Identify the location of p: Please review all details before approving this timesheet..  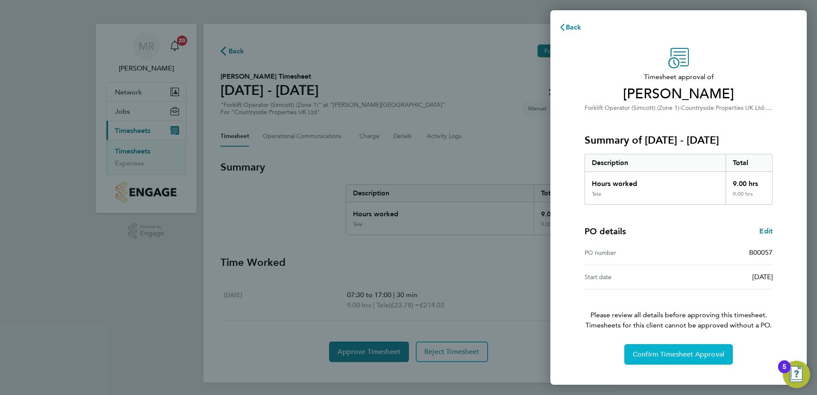
(679, 310).